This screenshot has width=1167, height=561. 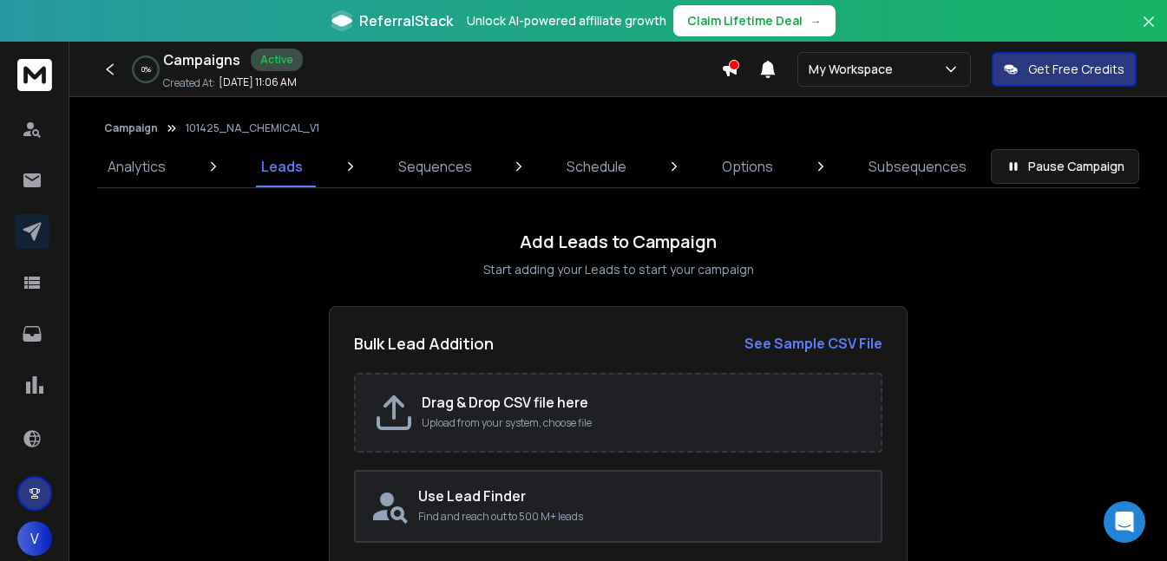 I want to click on p: Sequences, so click(x=435, y=167).